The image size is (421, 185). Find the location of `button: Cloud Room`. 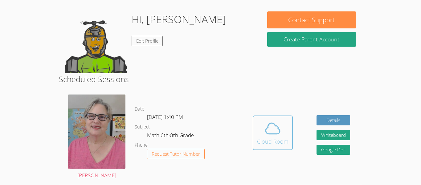

button: Cloud Room is located at coordinates (273, 133).